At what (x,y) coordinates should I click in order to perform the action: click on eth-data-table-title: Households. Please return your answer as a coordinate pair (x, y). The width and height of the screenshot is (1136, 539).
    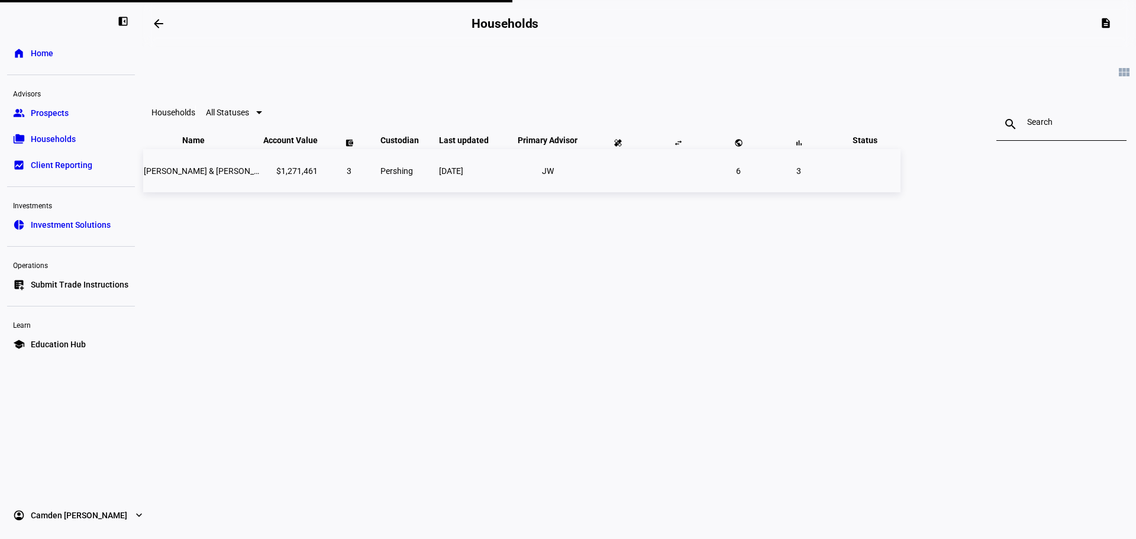
    Looking at the image, I should click on (173, 112).